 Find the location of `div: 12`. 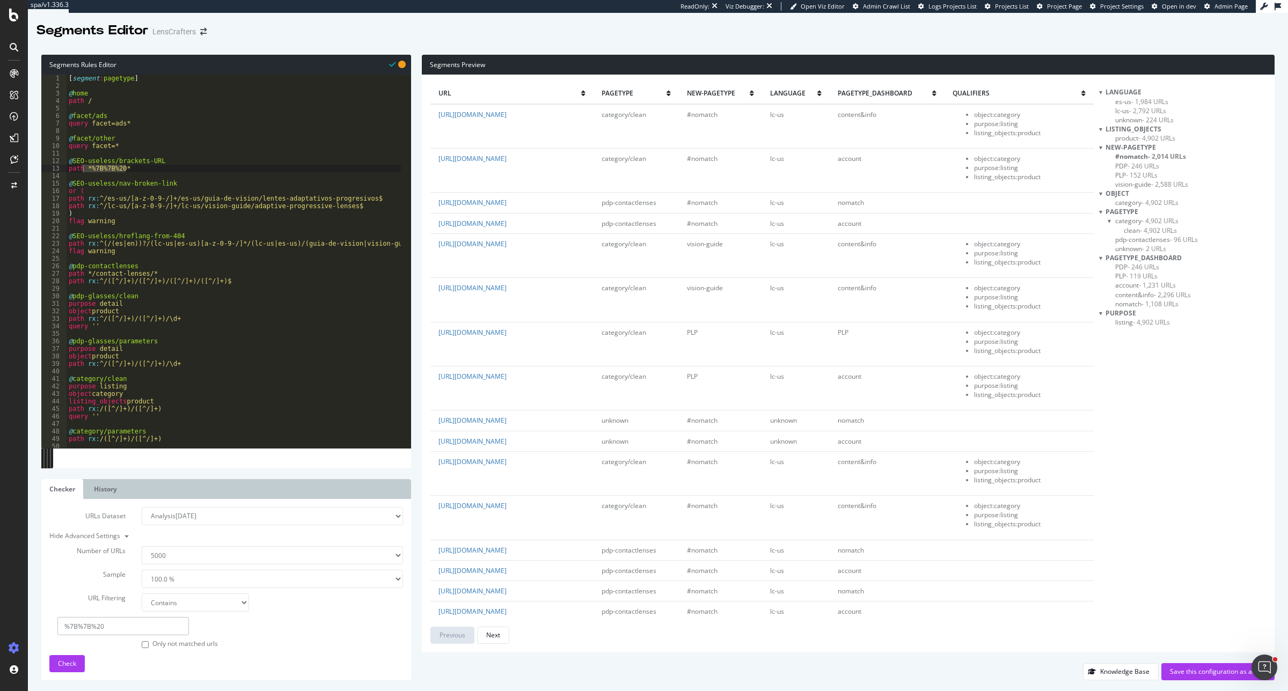

div: 12 is located at coordinates (54, 161).